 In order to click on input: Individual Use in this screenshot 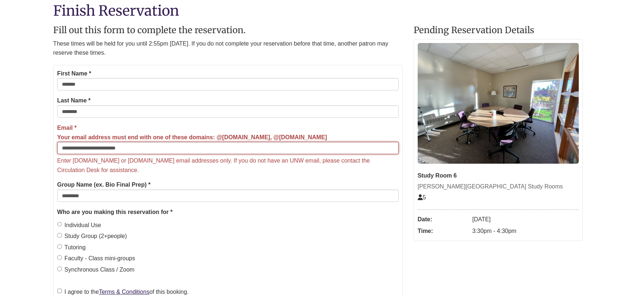, I will do `click(59, 224)`.